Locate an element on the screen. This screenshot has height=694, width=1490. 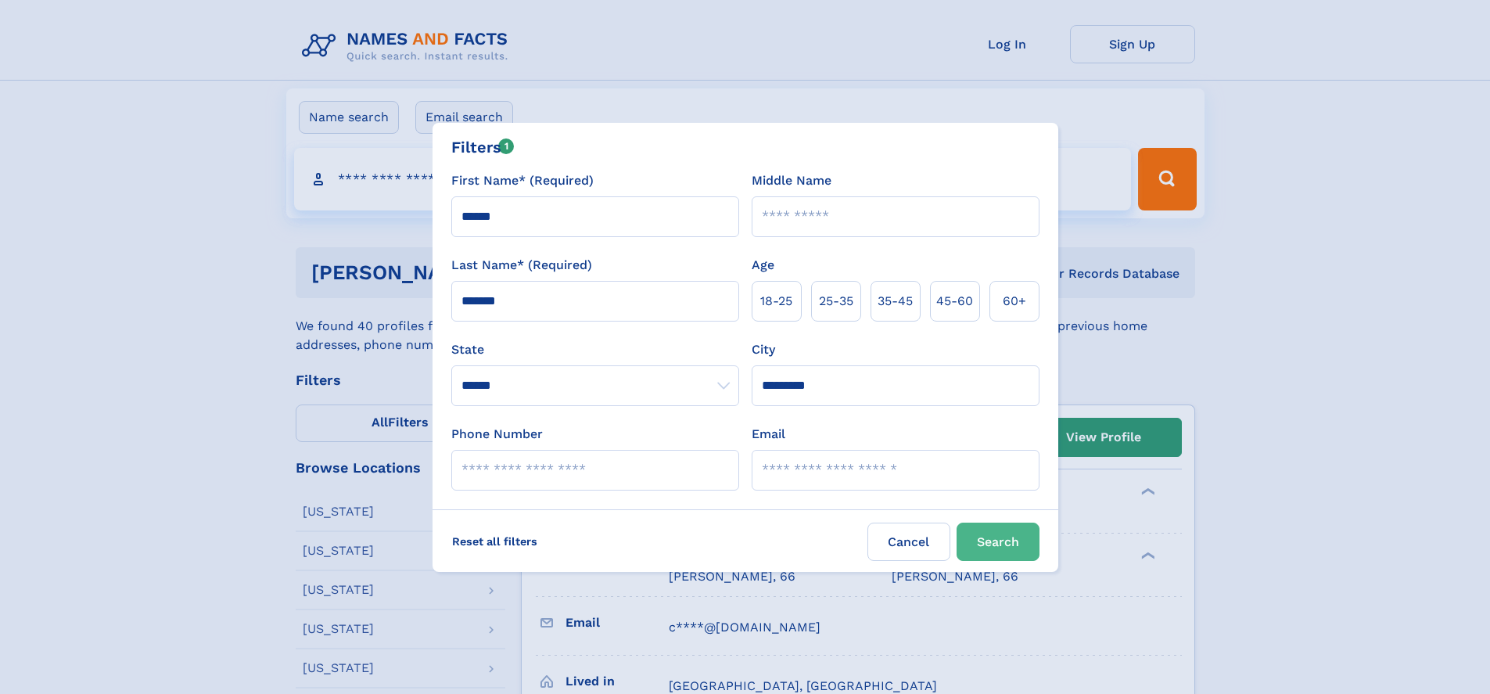
label: State is located at coordinates (595, 350).